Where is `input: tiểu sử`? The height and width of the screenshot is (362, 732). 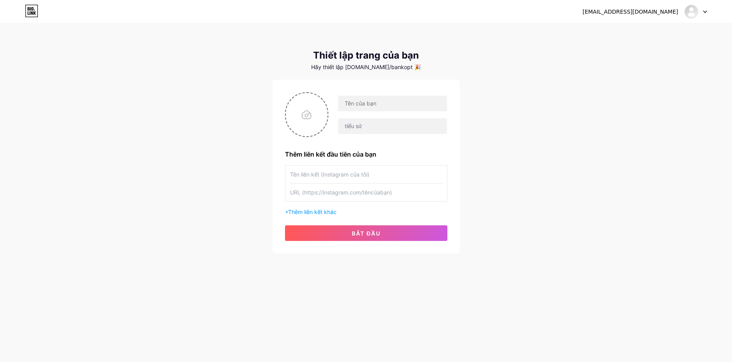 input: tiểu sử is located at coordinates (393, 126).